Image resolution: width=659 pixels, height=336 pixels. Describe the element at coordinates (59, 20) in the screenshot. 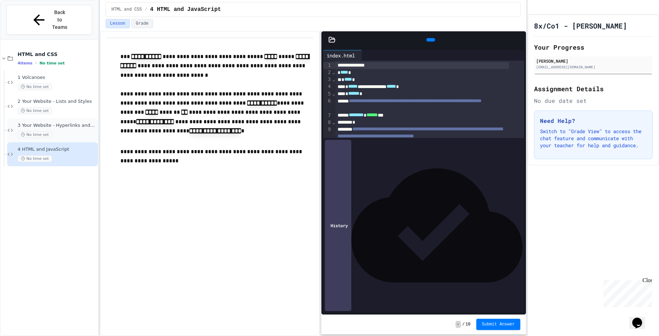

I see `span: Back to Teams` at that location.